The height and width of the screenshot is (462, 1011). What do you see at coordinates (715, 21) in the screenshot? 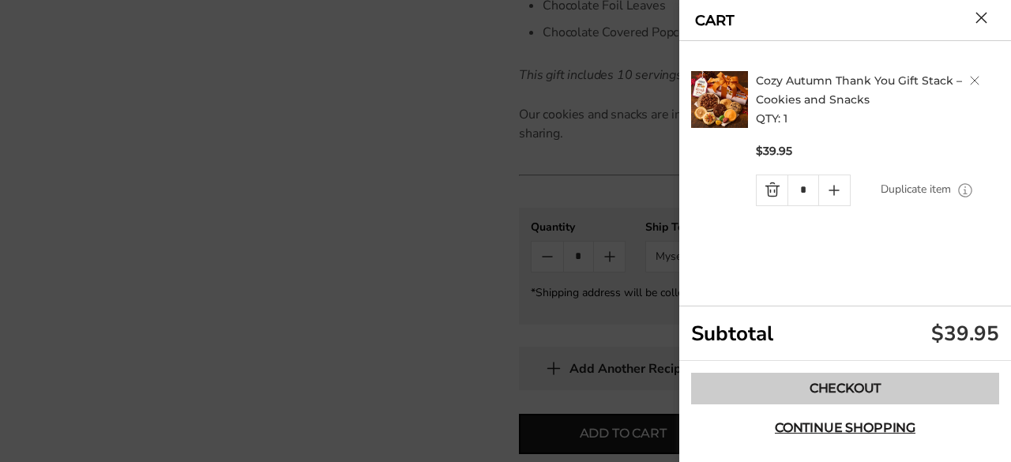
I see `a: CART` at bounding box center [715, 21].